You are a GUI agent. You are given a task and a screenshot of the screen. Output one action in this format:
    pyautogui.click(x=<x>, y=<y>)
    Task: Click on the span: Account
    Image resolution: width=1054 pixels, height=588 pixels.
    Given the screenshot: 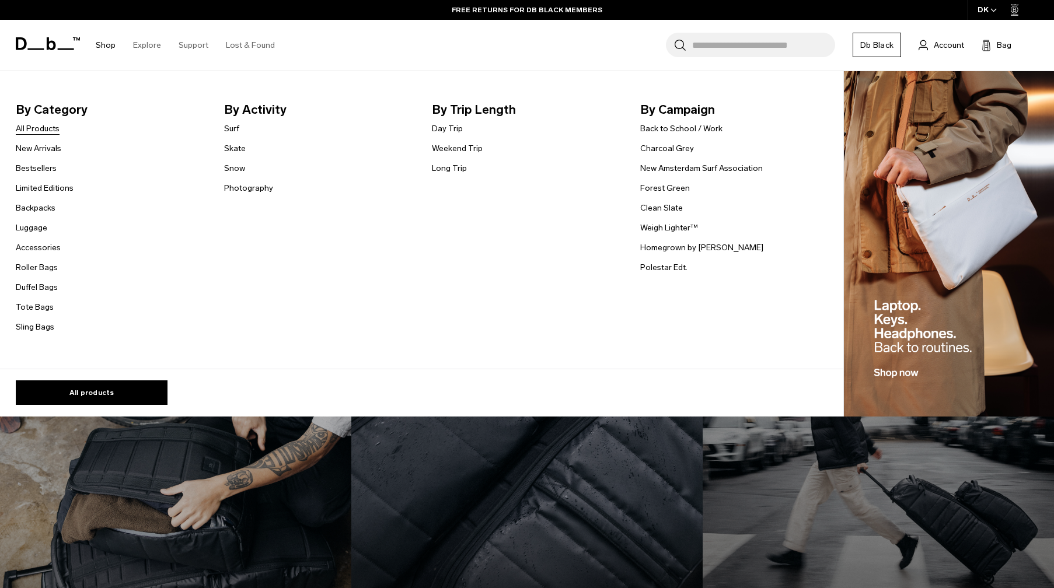 What is the action you would take?
    pyautogui.click(x=949, y=45)
    